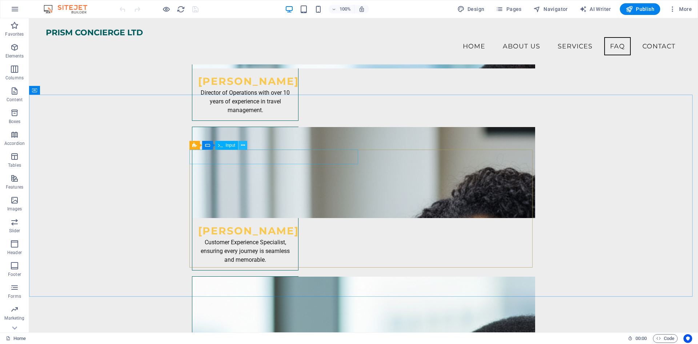  I want to click on button: Usercentrics, so click(688, 338).